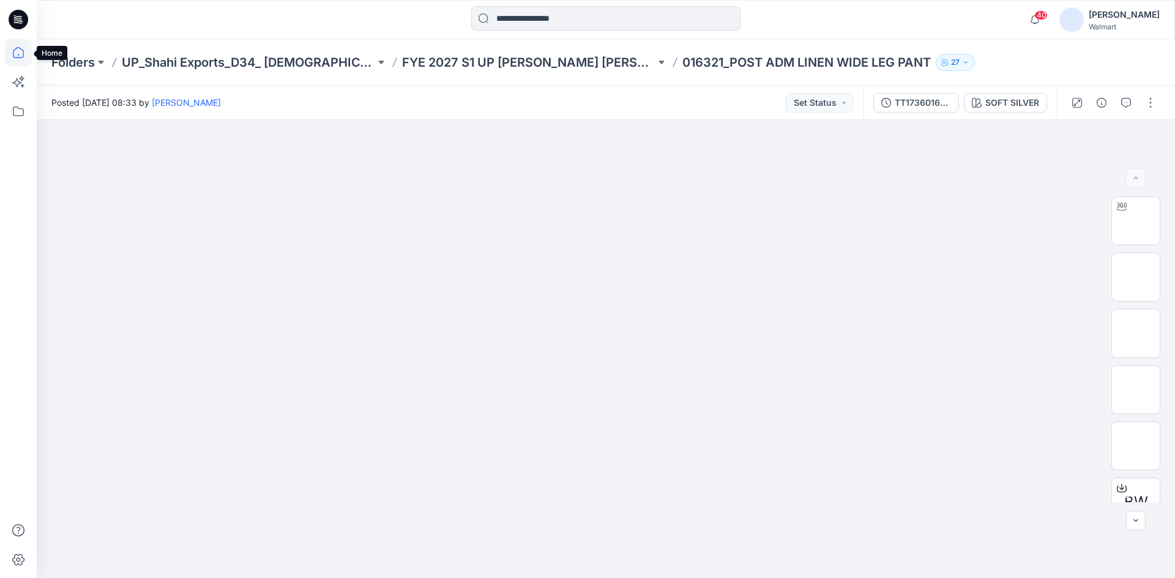 The image size is (1175, 578). What do you see at coordinates (1012, 103) in the screenshot?
I see `div: SOFT SILVER` at bounding box center [1012, 103].